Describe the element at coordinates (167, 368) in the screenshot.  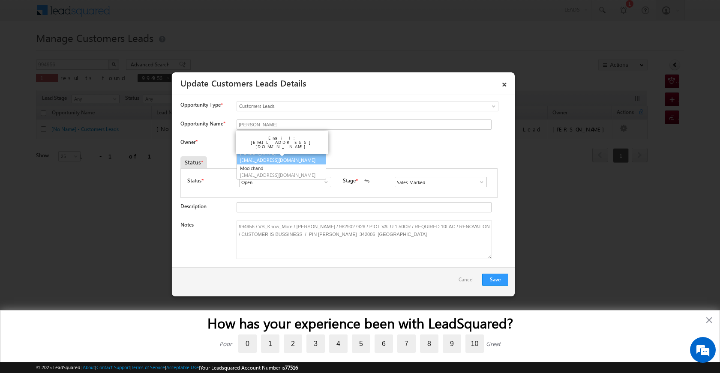
I see `span: © 2025 LeadSquared | | | | |` at that location.